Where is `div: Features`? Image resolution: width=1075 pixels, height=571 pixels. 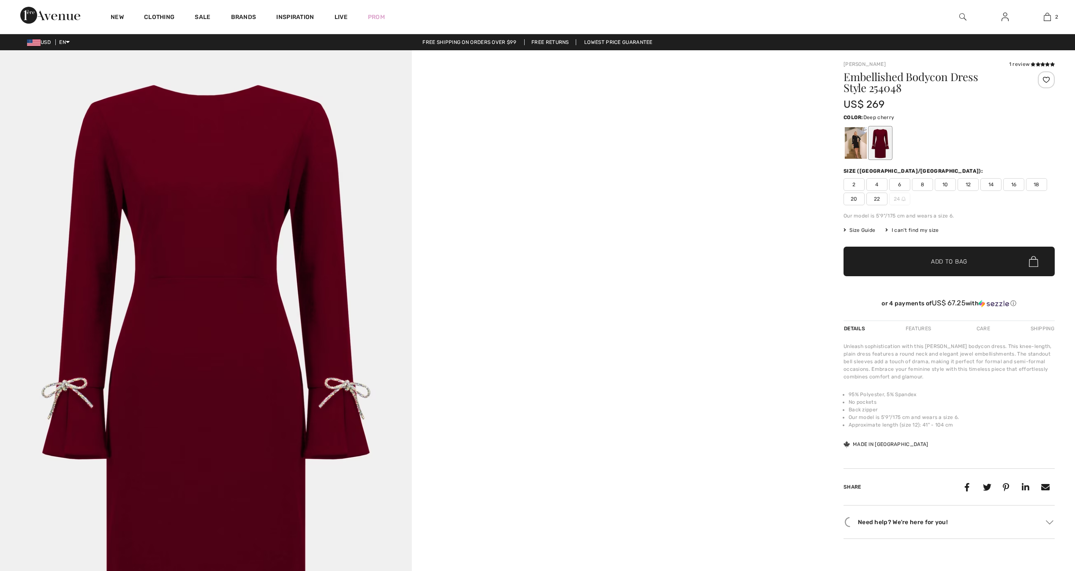 div: Features is located at coordinates (919, 329).